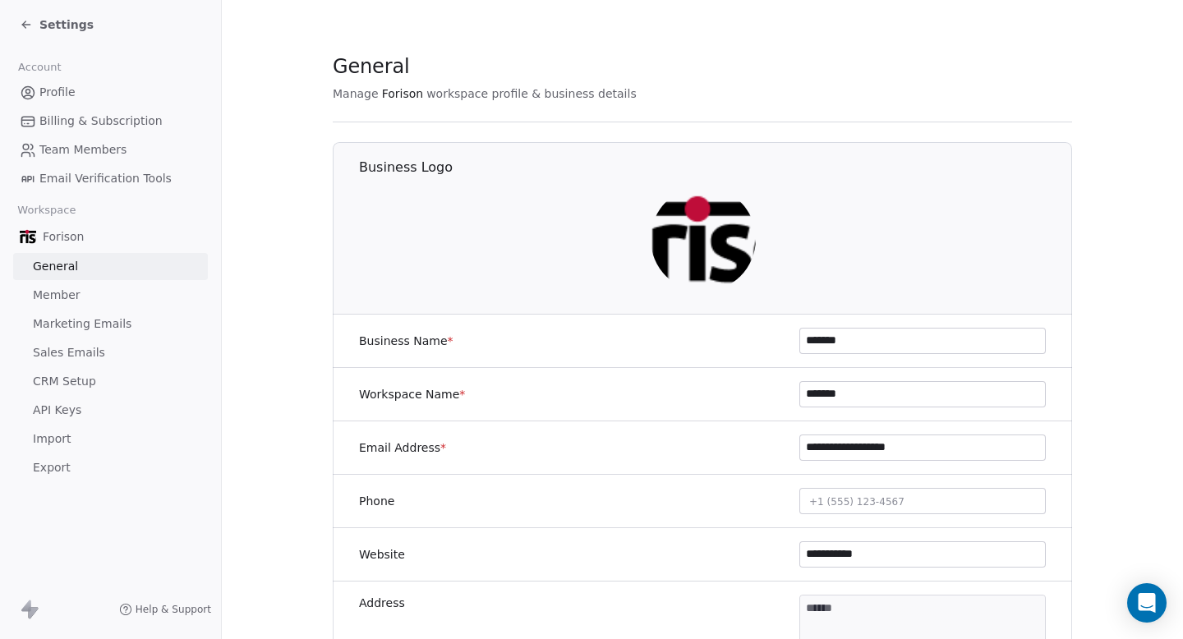 The width and height of the screenshot is (1183, 639). Describe the element at coordinates (110, 149) in the screenshot. I see `a: Team Members` at that location.